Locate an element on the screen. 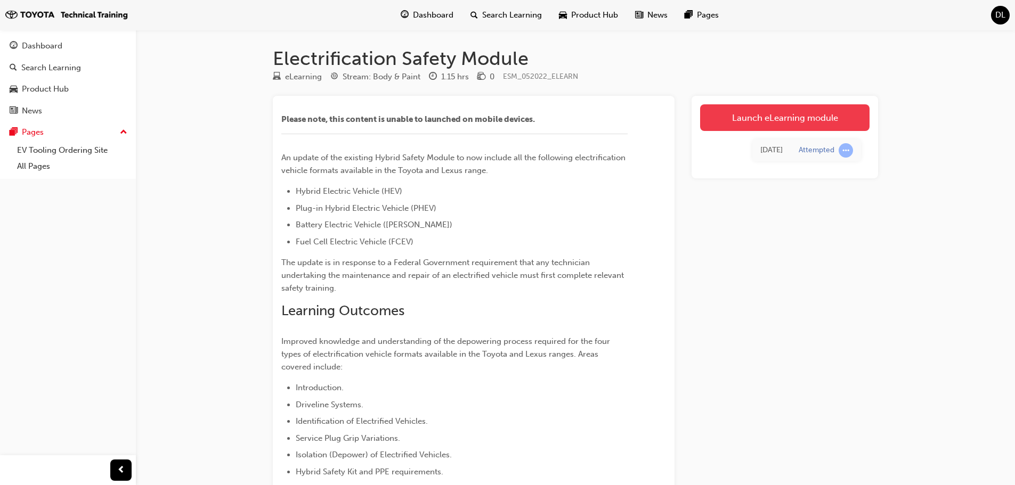  span: Plug-in Hybrid Electric Vehicle (PHEV) is located at coordinates (366, 208).